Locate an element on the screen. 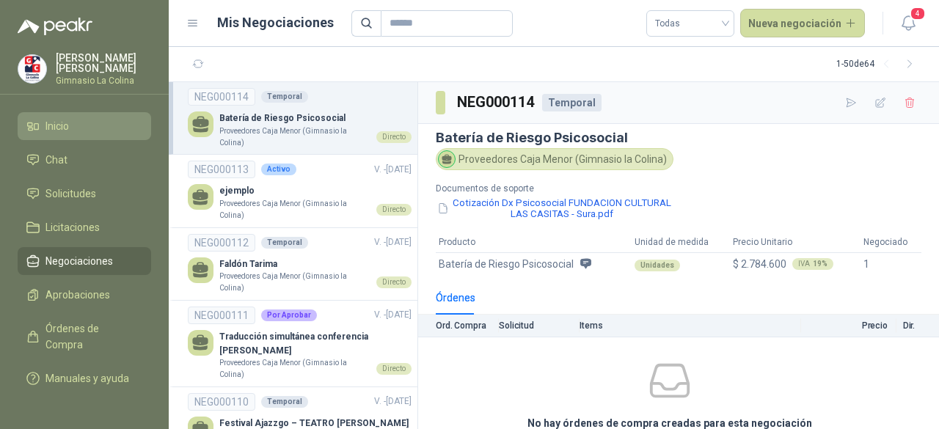  h3: Batería de Riesgo Psicosocial is located at coordinates (679, 137).